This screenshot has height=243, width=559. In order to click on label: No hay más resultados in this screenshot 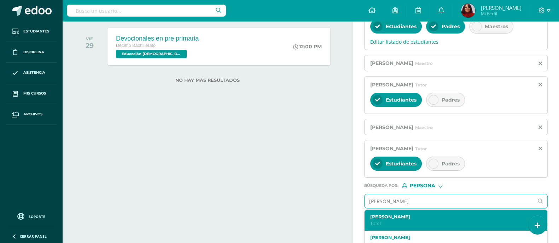, I will do `click(207, 80)`.